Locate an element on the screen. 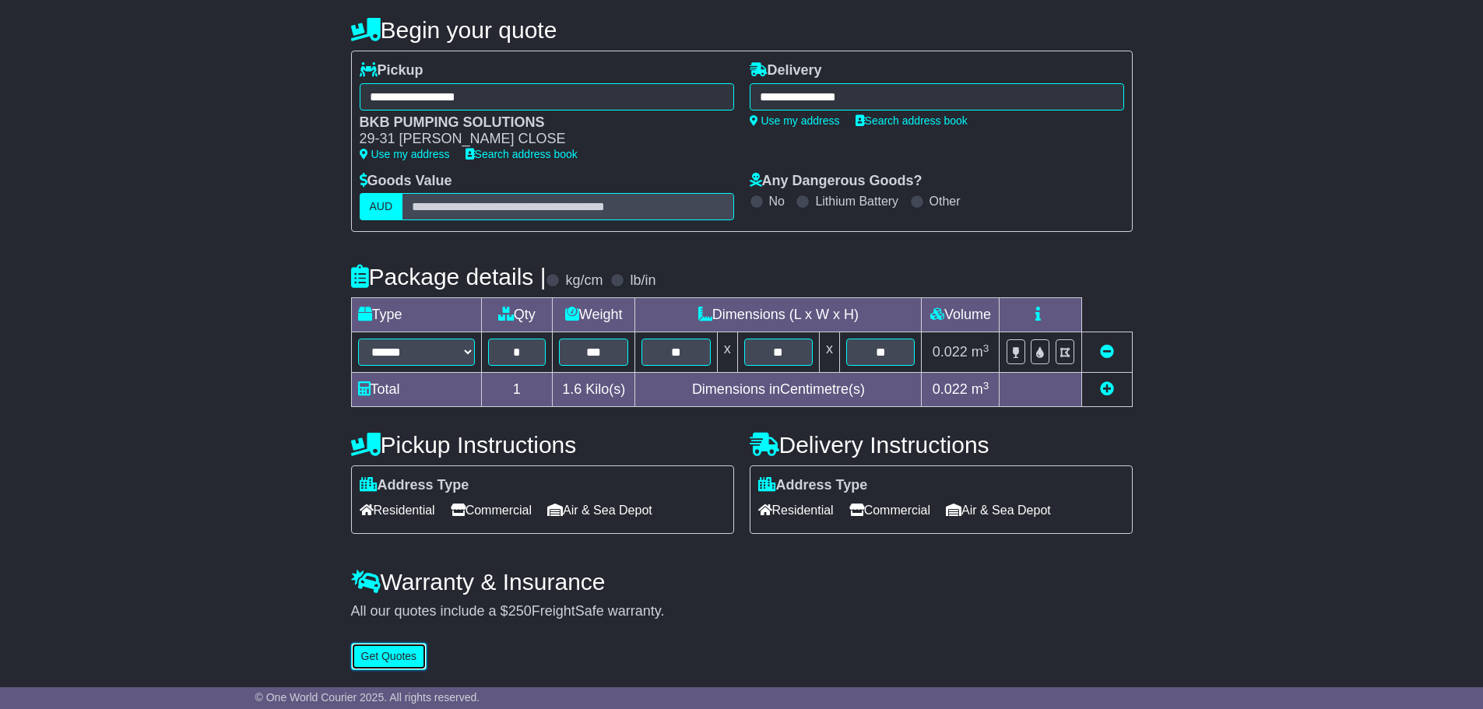 The image size is (1483, 709). td: Weight is located at coordinates (594, 315).